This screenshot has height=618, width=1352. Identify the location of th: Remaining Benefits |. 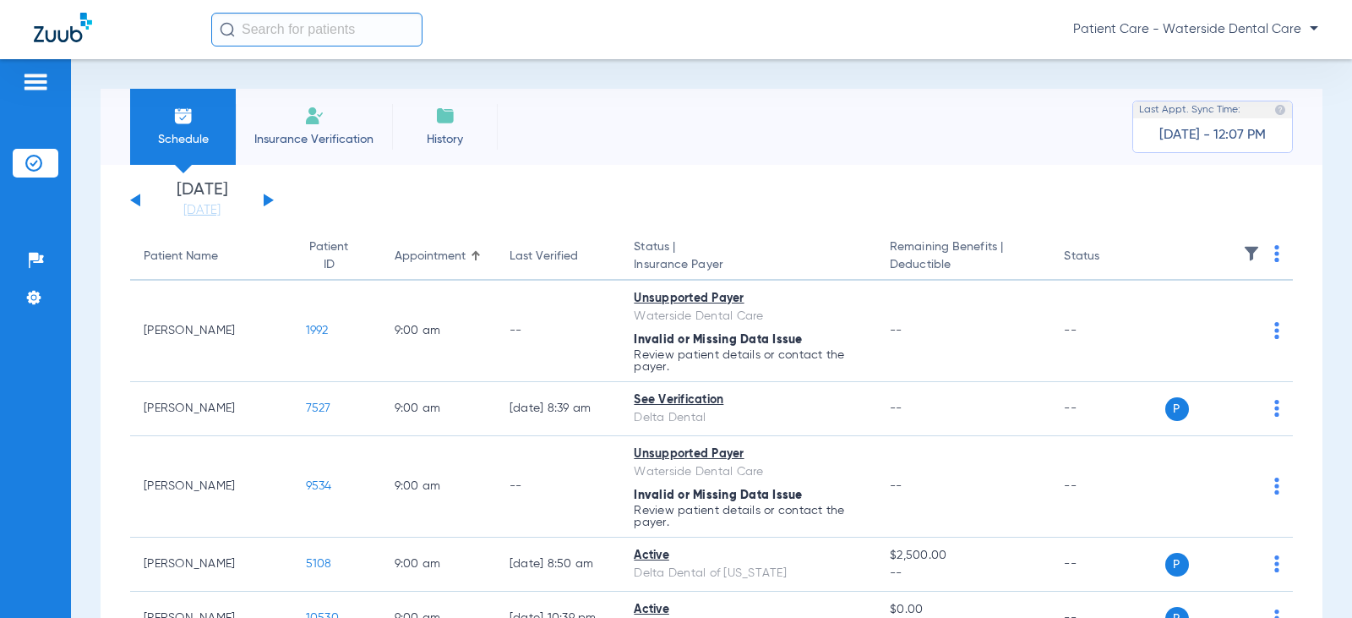
(963, 257).